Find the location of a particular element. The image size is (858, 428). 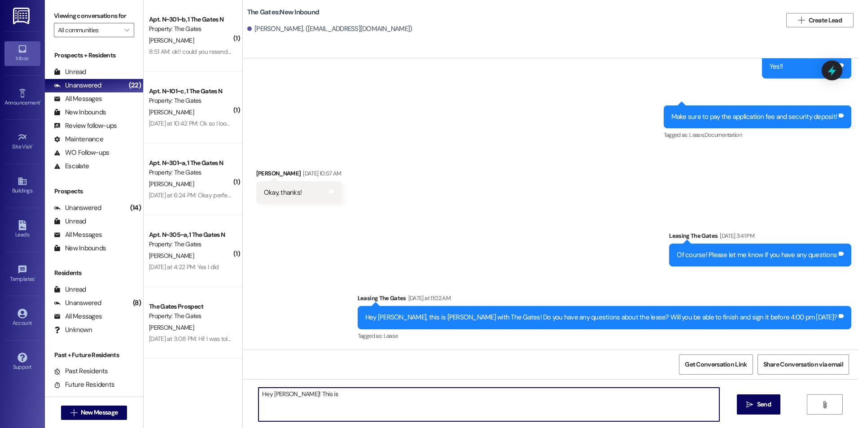

a: Buildings is located at coordinates (22, 186).